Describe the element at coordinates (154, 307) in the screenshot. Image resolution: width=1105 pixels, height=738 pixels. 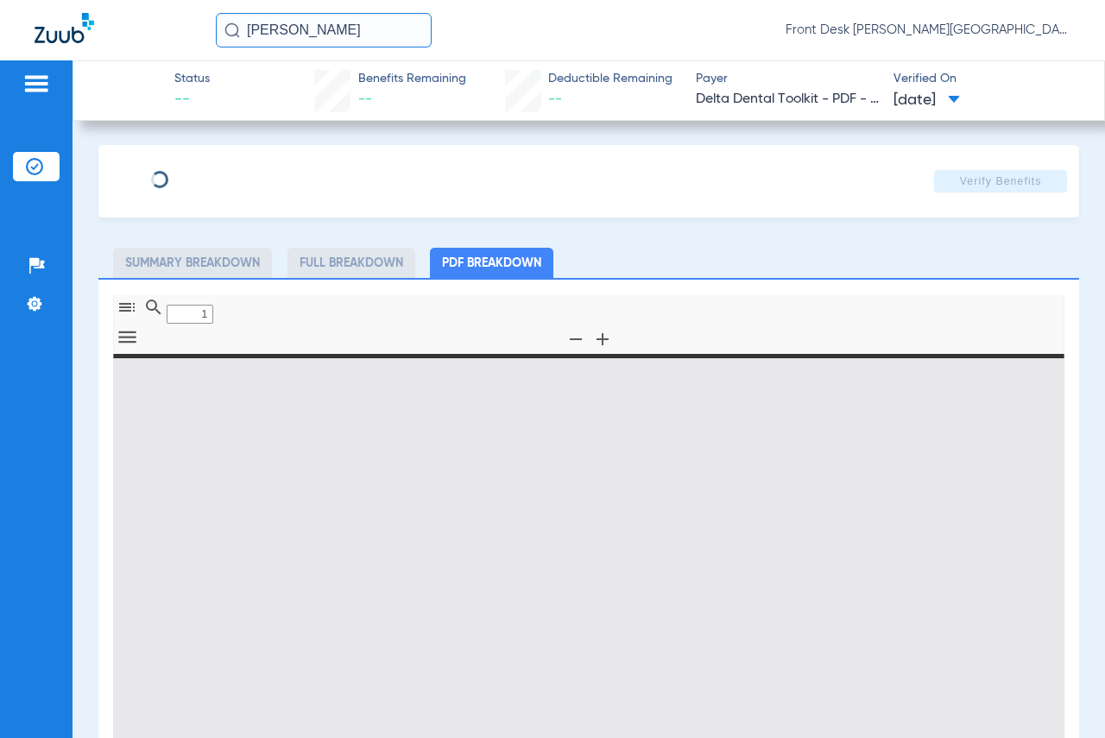
I see `button: Find in Document` at that location.